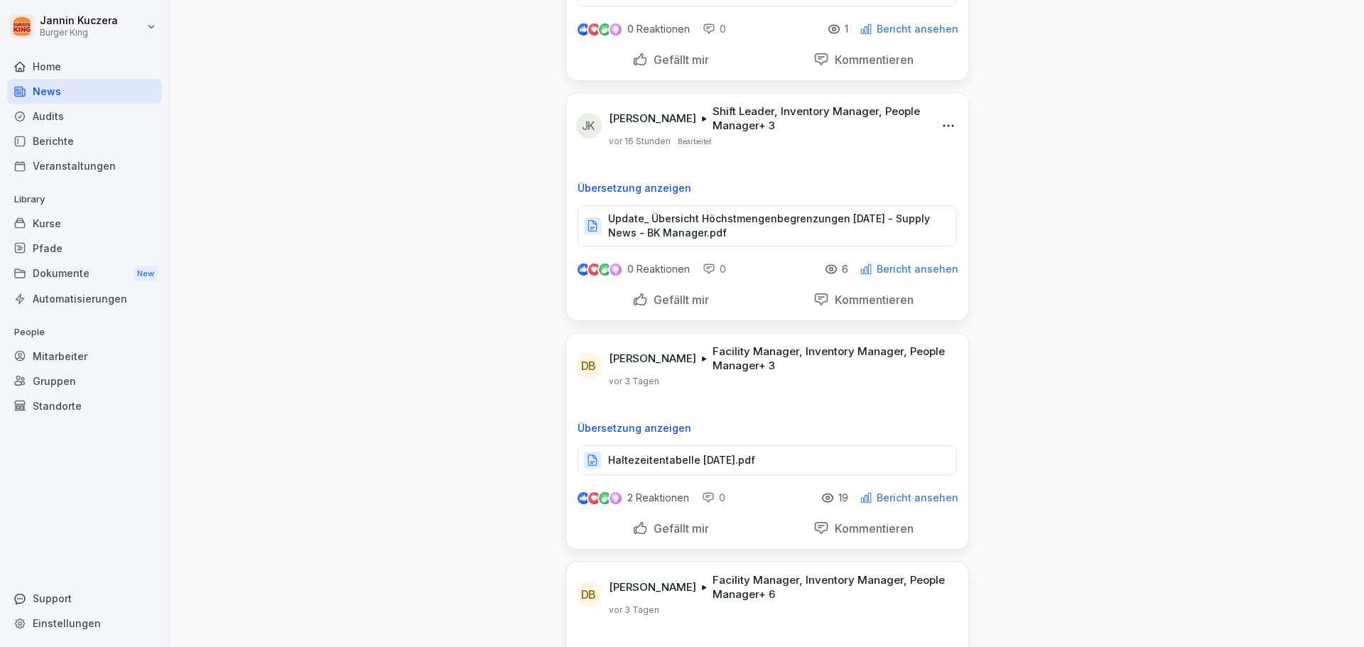 Image resolution: width=1364 pixels, height=647 pixels. Describe the element at coordinates (85, 141) in the screenshot. I see `a: Berichte` at that location.